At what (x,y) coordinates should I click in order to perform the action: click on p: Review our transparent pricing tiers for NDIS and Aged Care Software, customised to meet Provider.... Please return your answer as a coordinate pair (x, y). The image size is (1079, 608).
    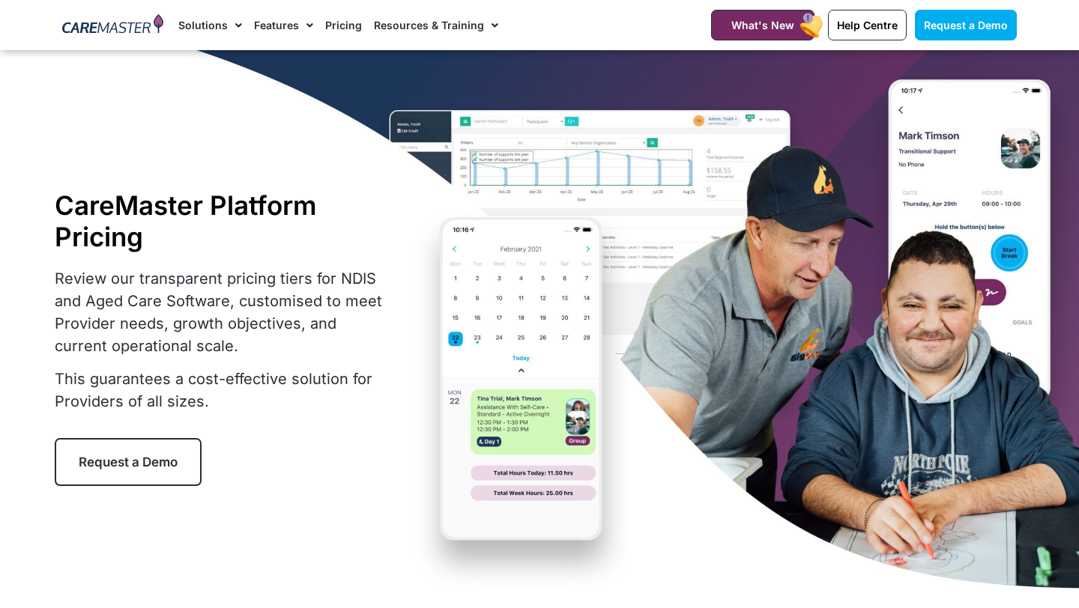
    Looking at the image, I should click on (223, 312).